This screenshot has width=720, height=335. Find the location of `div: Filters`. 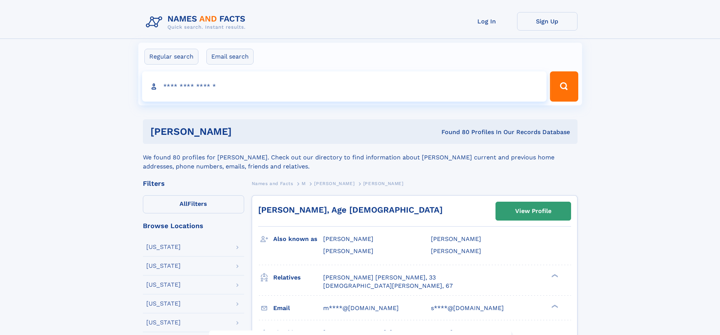

div: Filters is located at coordinates (194, 184).